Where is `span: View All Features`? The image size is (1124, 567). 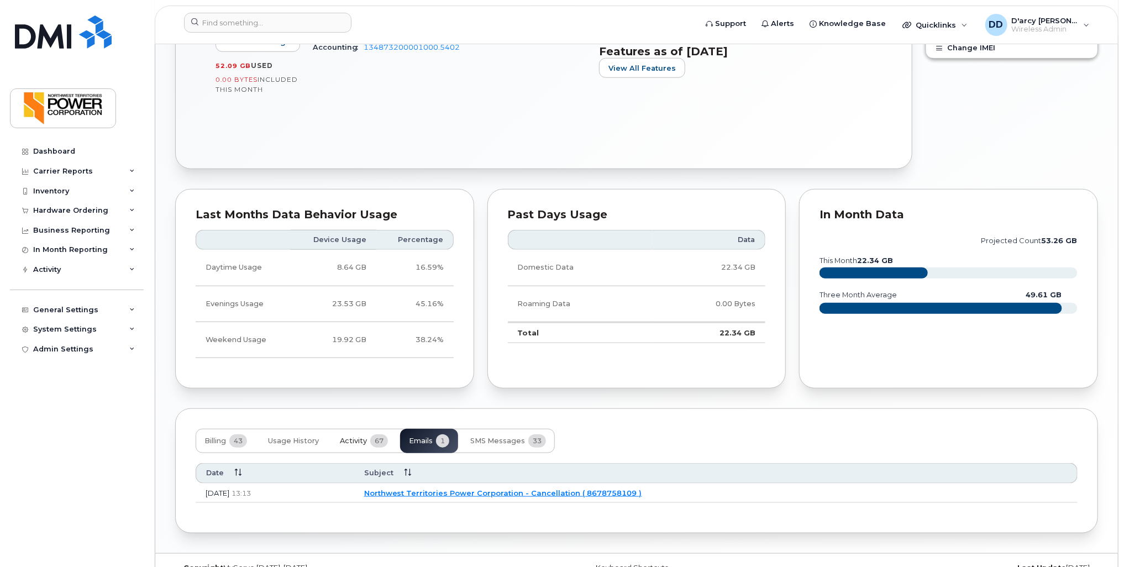 span: View All Features is located at coordinates (642, 68).